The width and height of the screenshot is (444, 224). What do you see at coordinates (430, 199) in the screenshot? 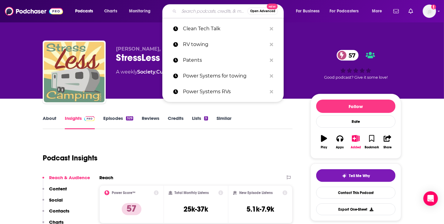
I see `div: Open Intercom Messenger` at bounding box center [430, 199].